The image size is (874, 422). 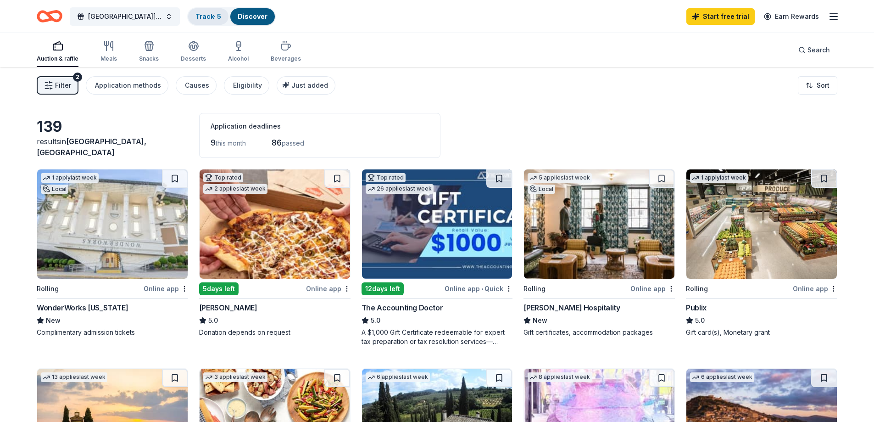 What do you see at coordinates (814, 50) in the screenshot?
I see `button: Search` at bounding box center [814, 50].